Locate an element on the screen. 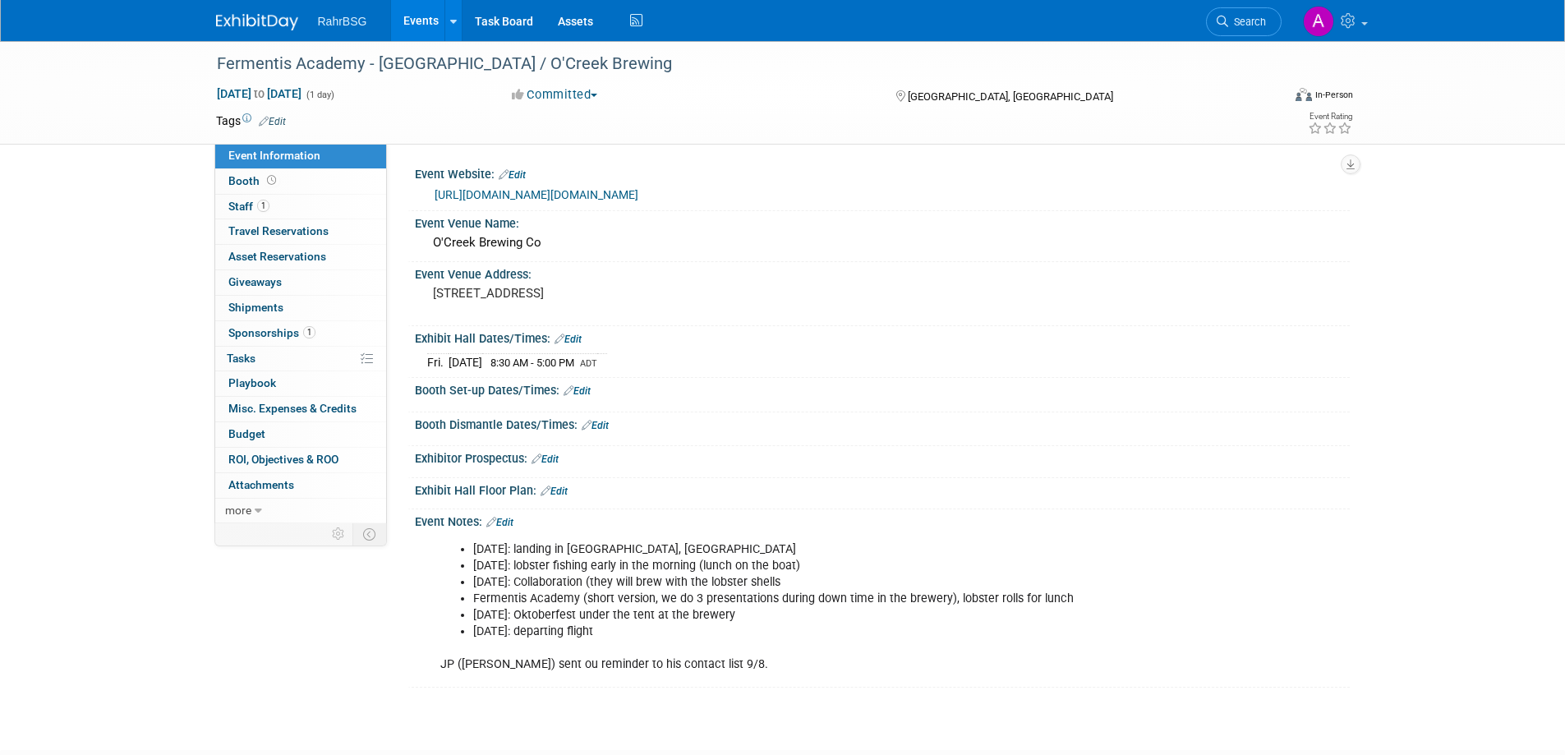  span: Travel Reservations is located at coordinates (279, 231).